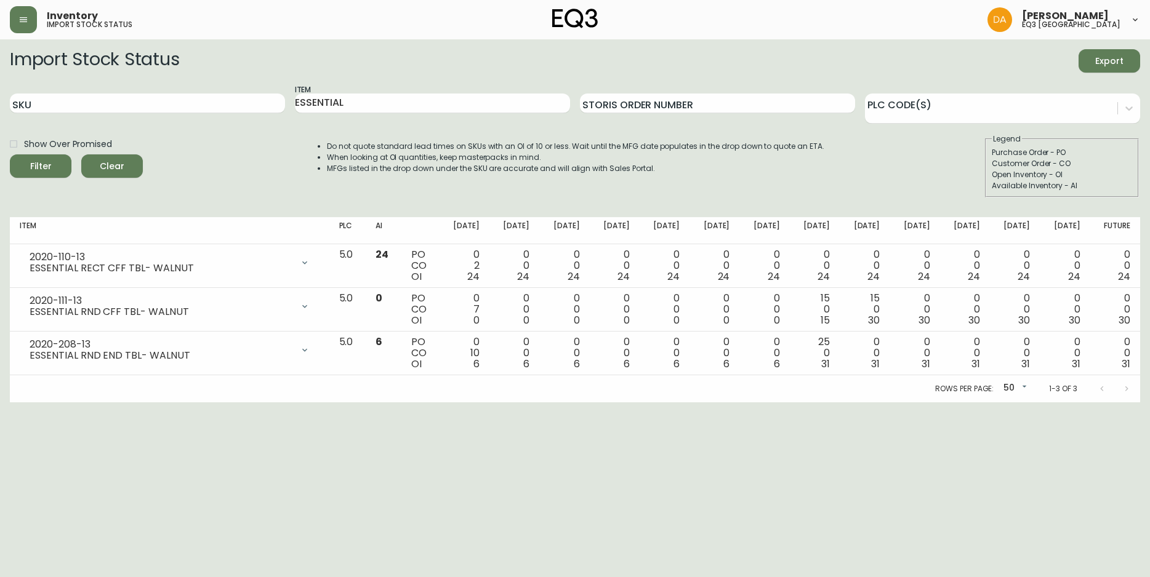 This screenshot has width=1150, height=577. I want to click on li: Do not quote standard lead times on SKUs with an OI of 10 or less. Wait until the MFG date popula..., so click(575, 146).